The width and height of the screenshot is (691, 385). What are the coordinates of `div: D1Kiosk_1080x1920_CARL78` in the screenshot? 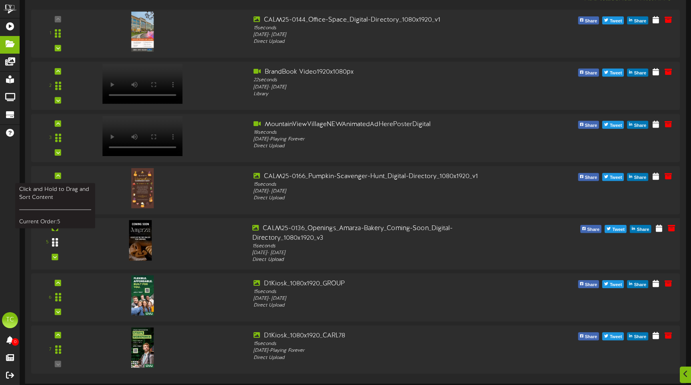 It's located at (383, 336).